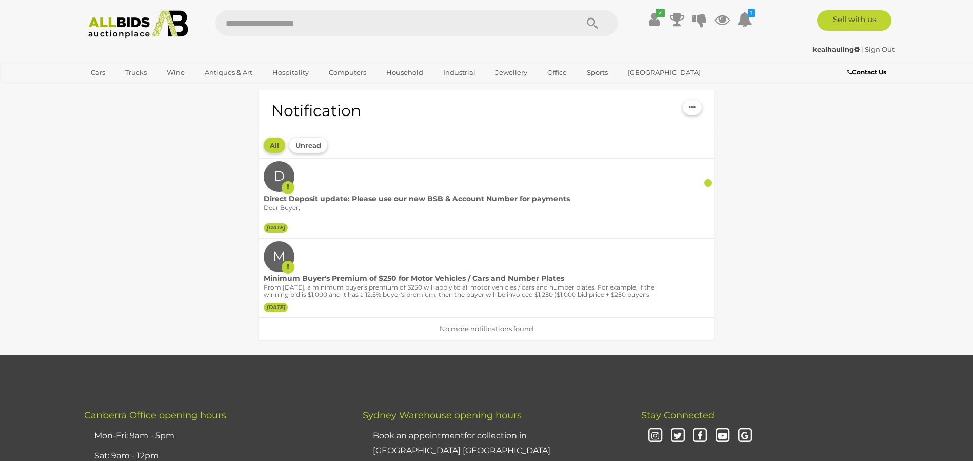 This screenshot has width=973, height=461. I want to click on li: Mon-Fri: 9am - 5pm, so click(214, 435).